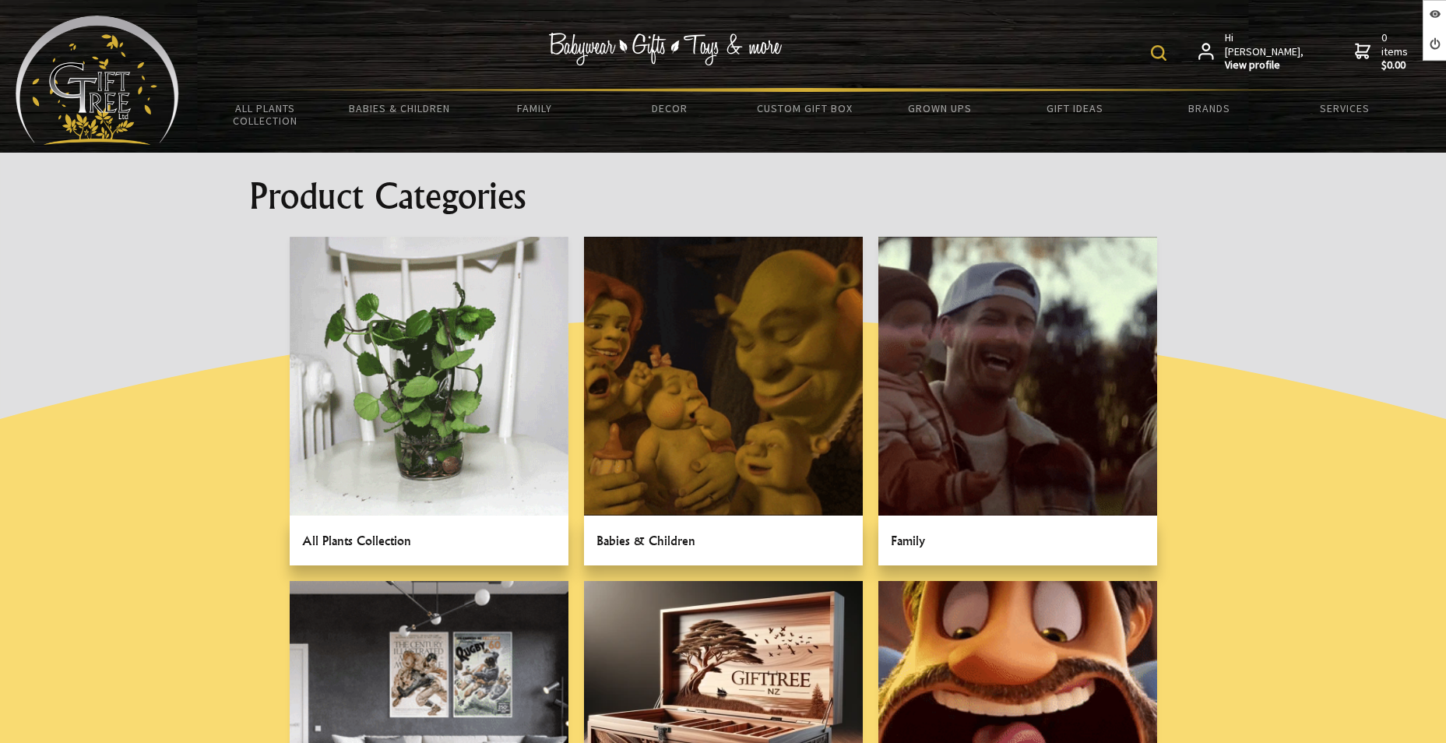  What do you see at coordinates (534, 108) in the screenshot?
I see `a: Family` at bounding box center [534, 108].